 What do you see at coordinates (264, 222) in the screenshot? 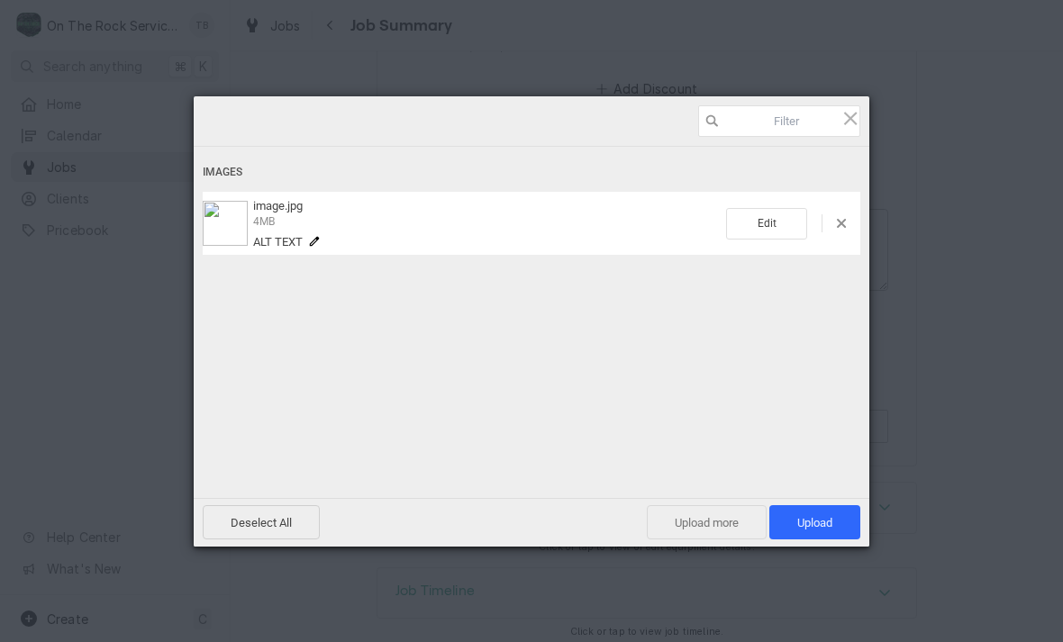
I see `span: 4MB` at bounding box center [264, 222].